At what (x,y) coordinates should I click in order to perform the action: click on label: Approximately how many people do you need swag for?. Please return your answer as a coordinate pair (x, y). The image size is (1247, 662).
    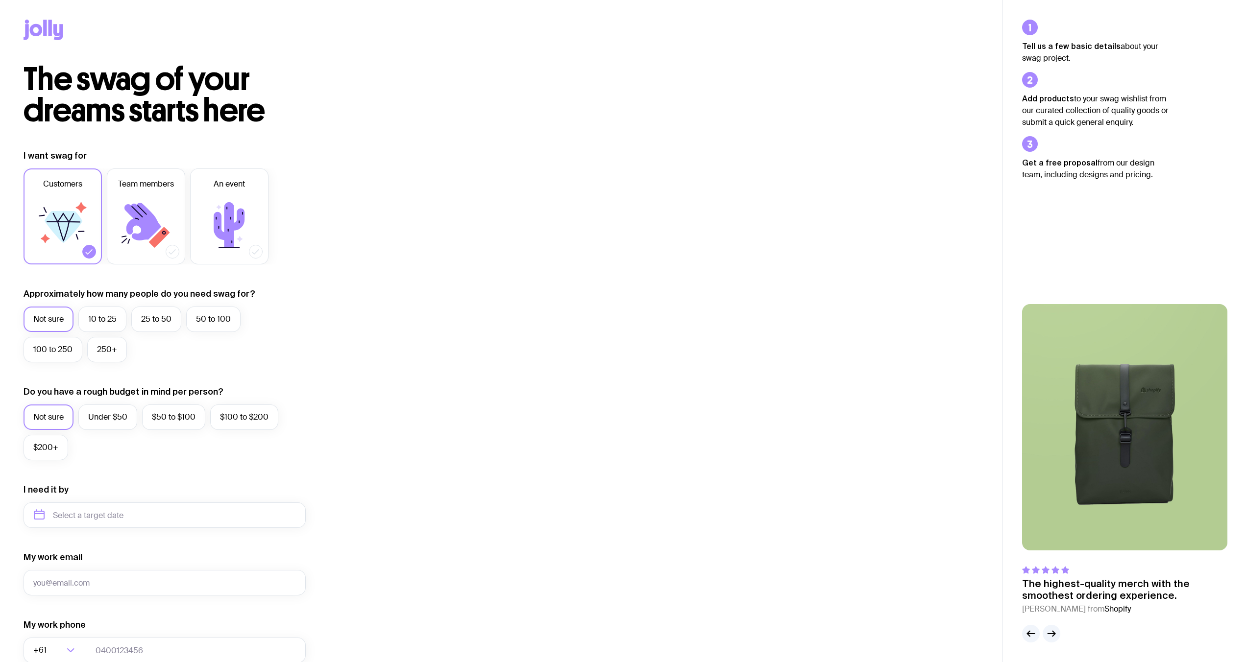
    Looking at the image, I should click on (139, 294).